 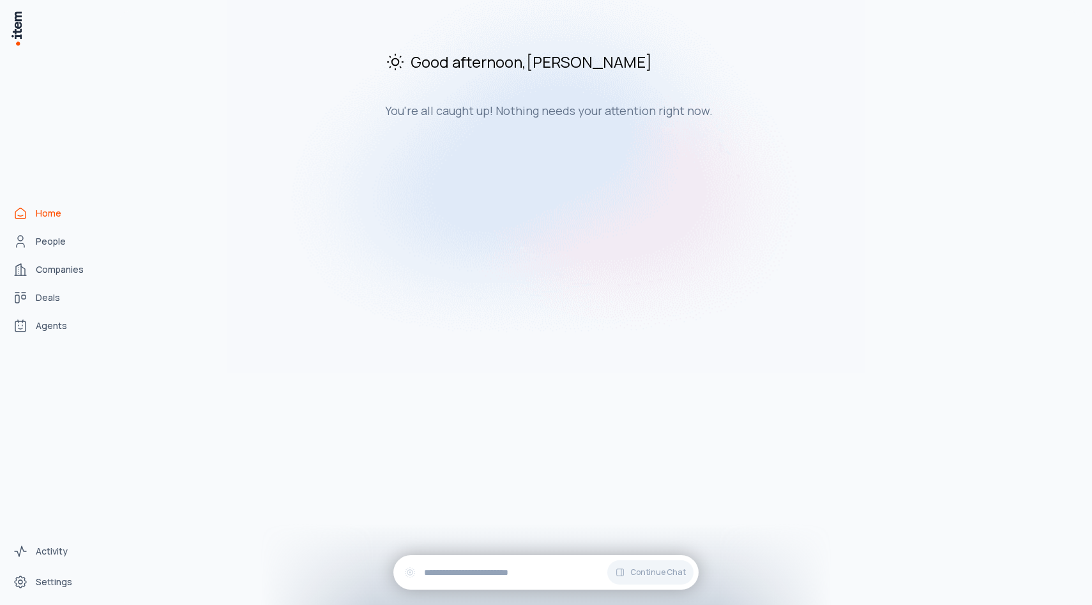 I want to click on span: Companies, so click(x=59, y=269).